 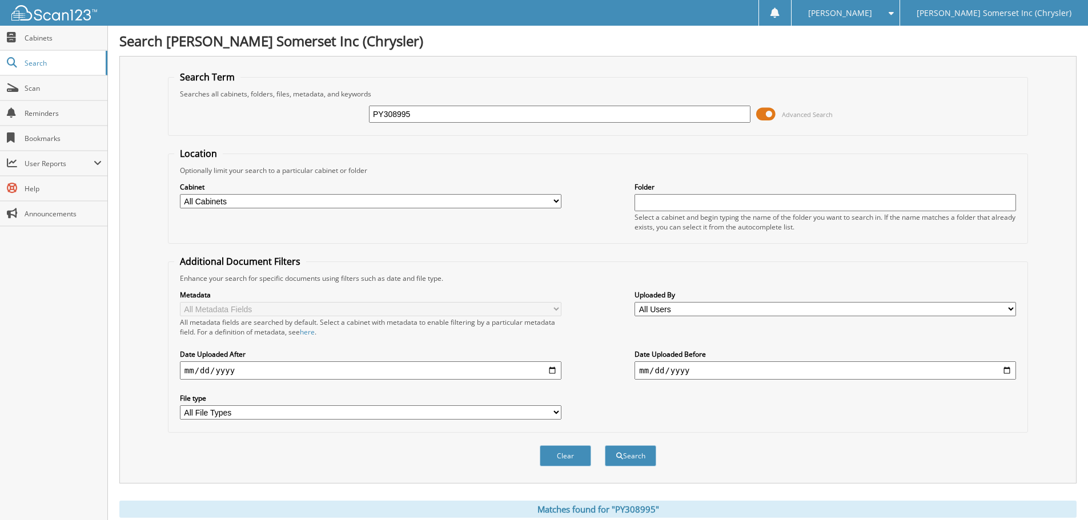 What do you see at coordinates (59, 163) in the screenshot?
I see `span: User Reports` at bounding box center [59, 163].